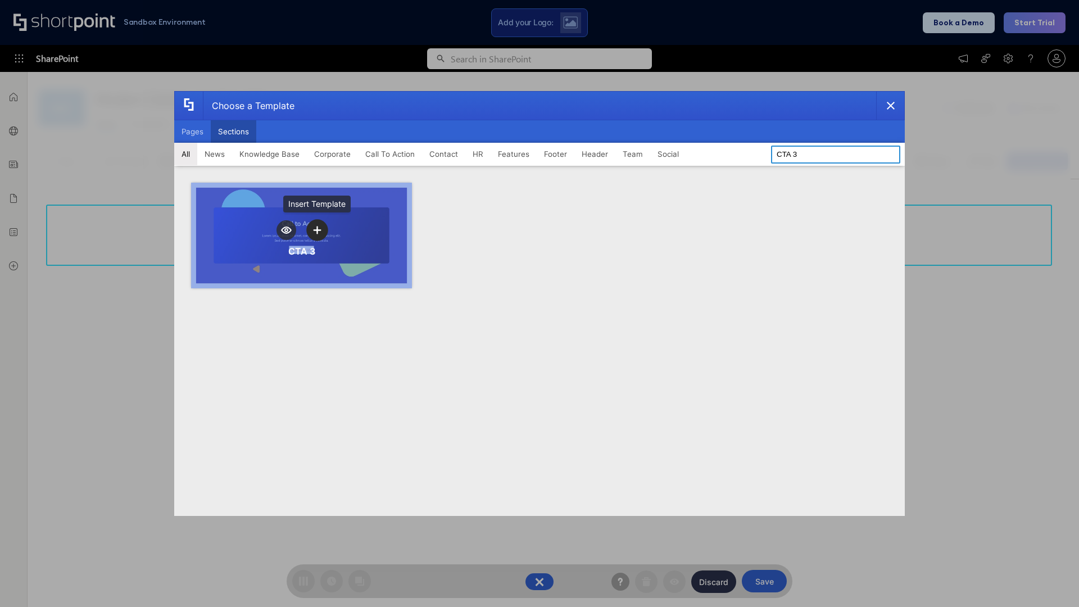 This screenshot has height=607, width=1079. I want to click on div: Choose a Template, so click(248, 106).